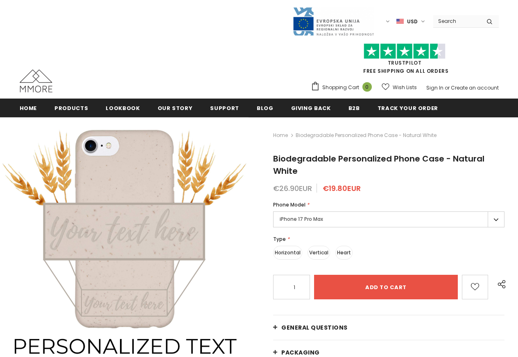  What do you see at coordinates (71, 108) in the screenshot?
I see `a: Products` at bounding box center [71, 108].